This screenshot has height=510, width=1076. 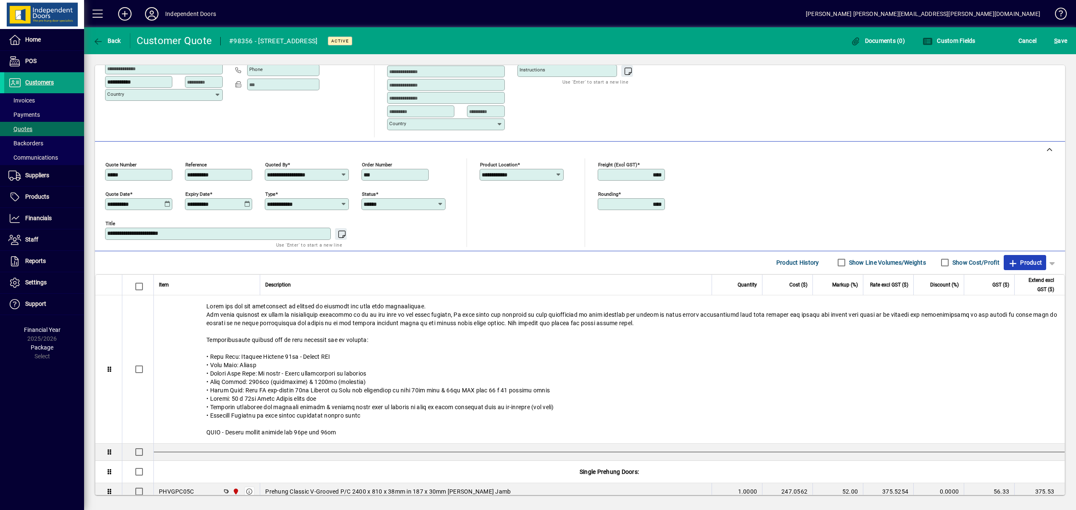 What do you see at coordinates (1060, 41) in the screenshot?
I see `span: ave` at bounding box center [1060, 41].